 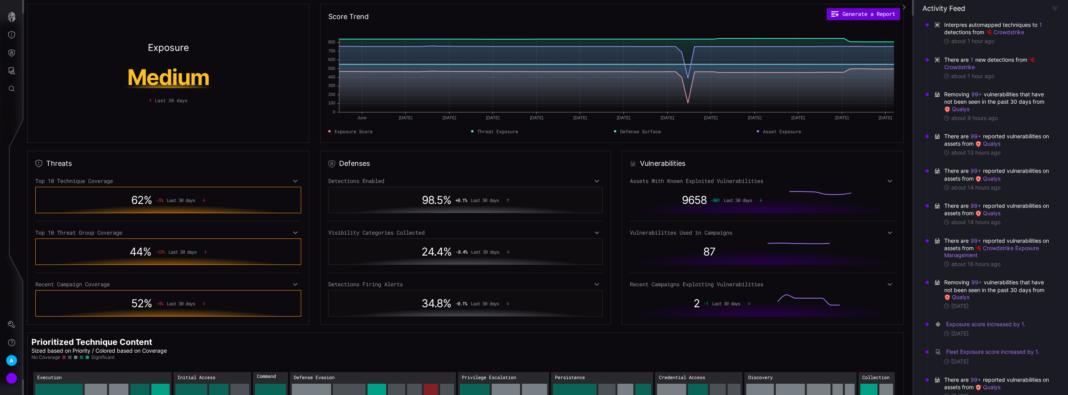 I want to click on div: Top 10 Technique Coverage, so click(x=168, y=181).